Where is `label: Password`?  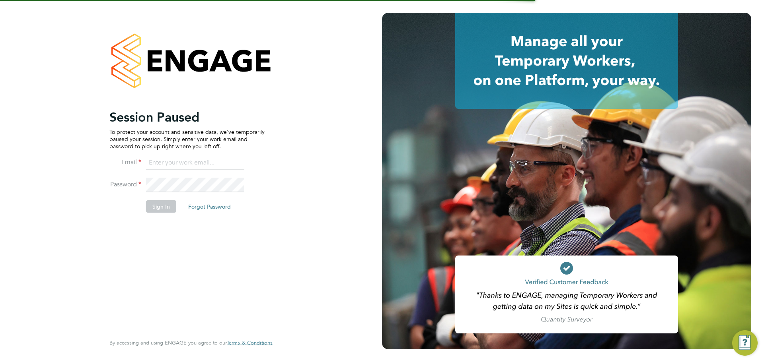
label: Password is located at coordinates (125, 184).